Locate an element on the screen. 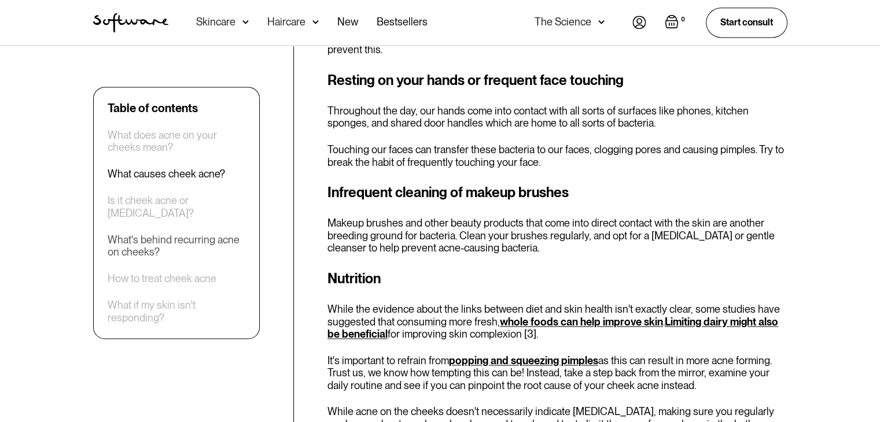 The width and height of the screenshot is (880, 422). a: Open empty cart is located at coordinates (676, 23).